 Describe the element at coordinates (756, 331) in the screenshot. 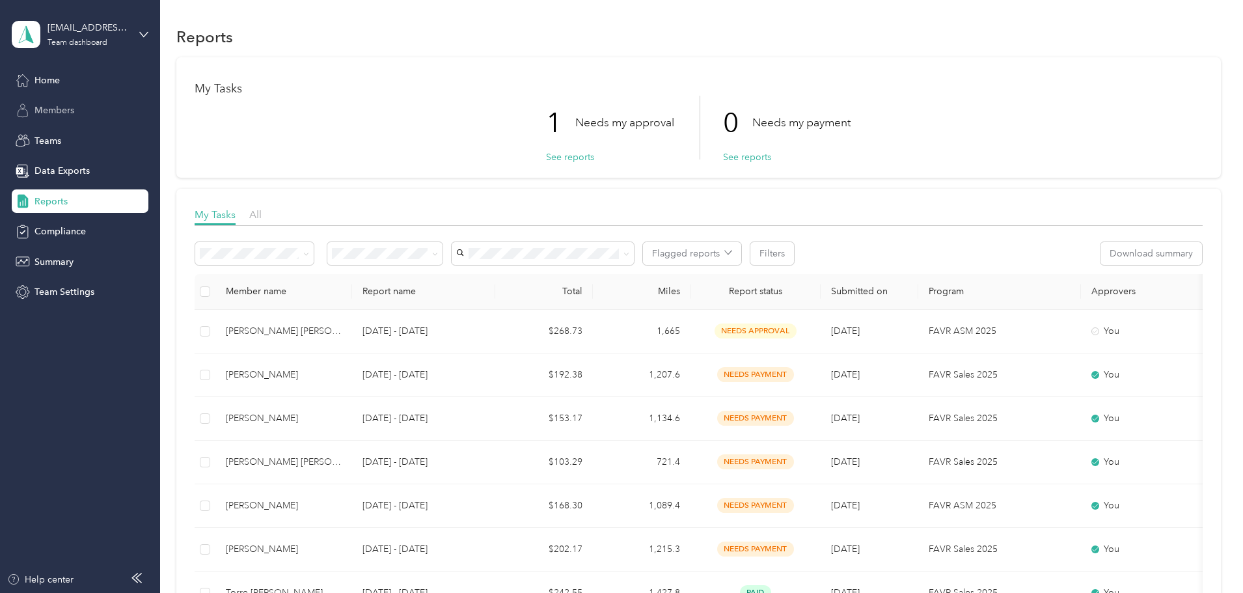

I see `span: needs approval` at that location.